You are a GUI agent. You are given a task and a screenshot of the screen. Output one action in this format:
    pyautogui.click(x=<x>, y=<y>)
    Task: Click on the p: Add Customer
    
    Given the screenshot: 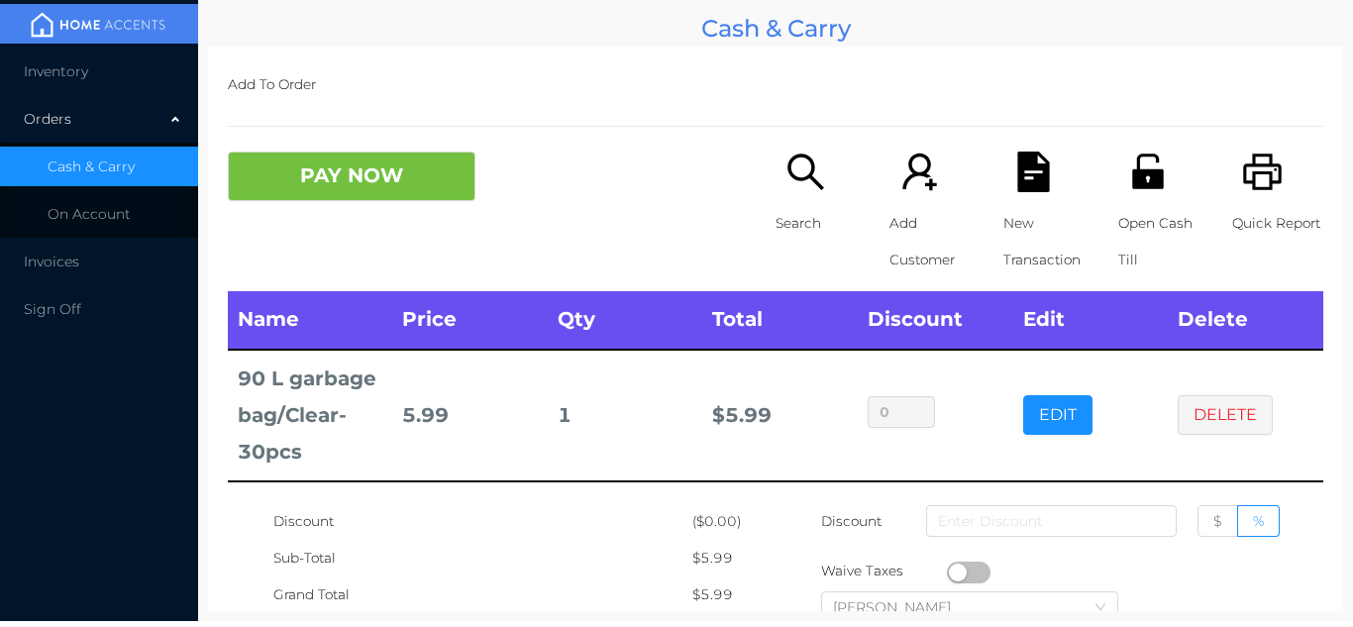 What is the action you would take?
    pyautogui.click(x=935, y=242)
    